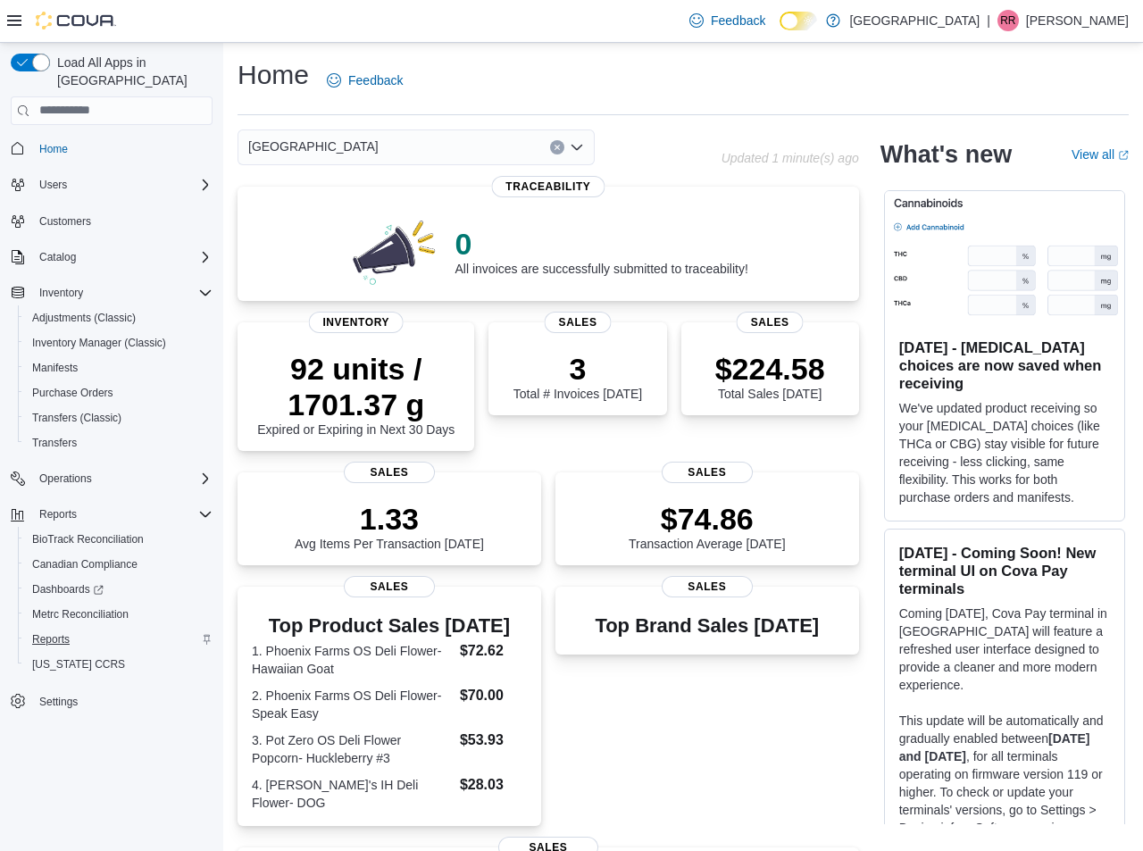 This screenshot has width=1143, height=851. Describe the element at coordinates (493, 785) in the screenshot. I see `dd: $28.03` at that location.